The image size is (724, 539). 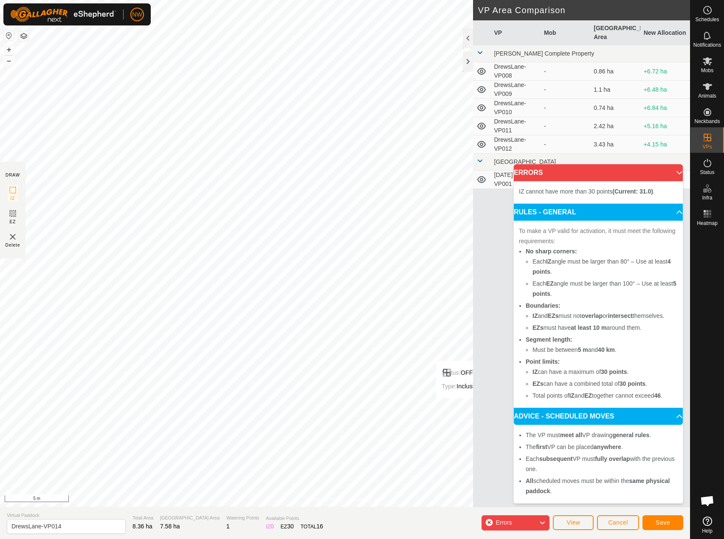 I want to click on td: 0.74 ha, so click(x=615, y=108).